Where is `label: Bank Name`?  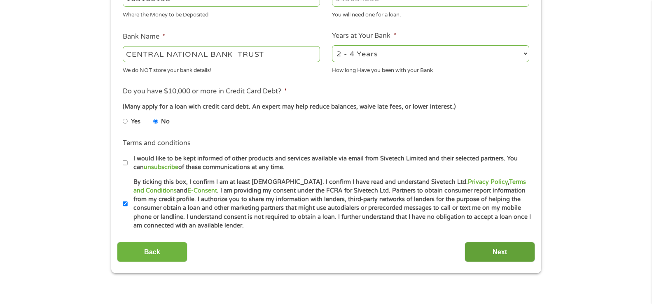 label: Bank Name is located at coordinates (144, 37).